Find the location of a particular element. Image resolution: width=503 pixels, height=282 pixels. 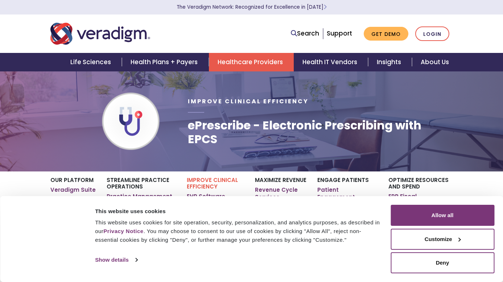

a: Show details is located at coordinates (116, 260).